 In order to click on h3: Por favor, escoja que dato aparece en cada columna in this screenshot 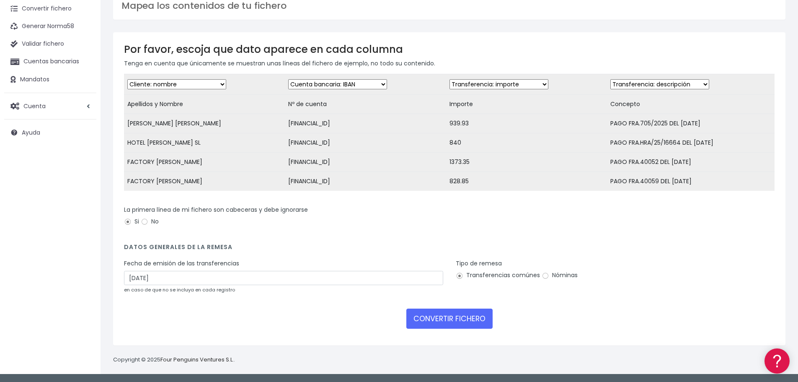, I will do `click(449, 49)`.